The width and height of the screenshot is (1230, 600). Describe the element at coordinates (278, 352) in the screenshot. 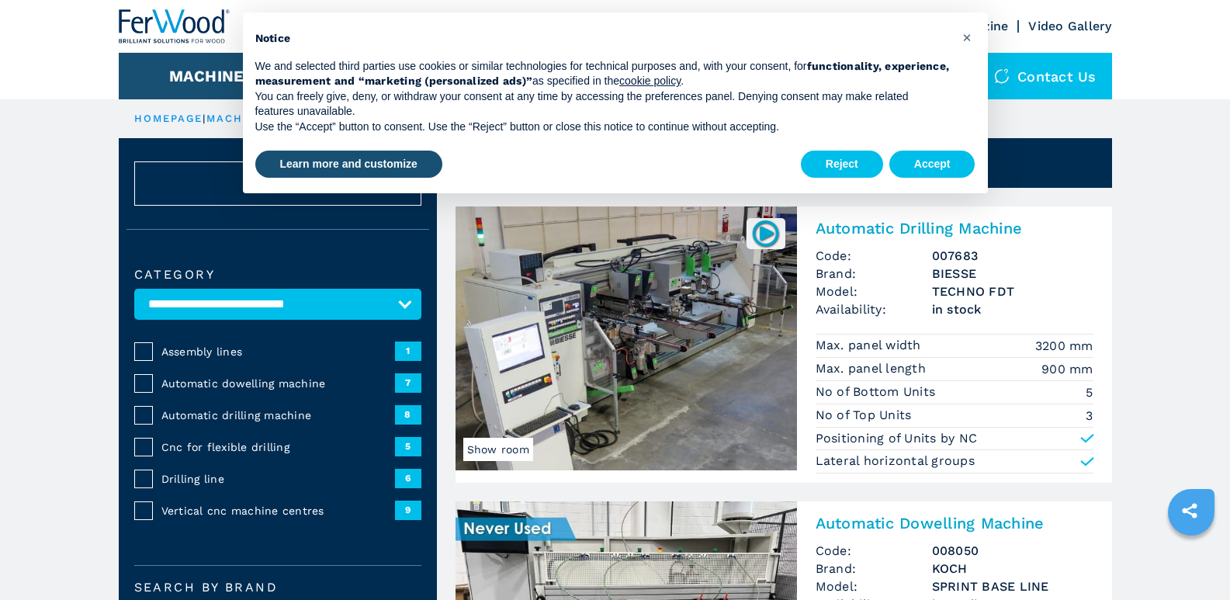

I see `span: Assembly lines` at that location.